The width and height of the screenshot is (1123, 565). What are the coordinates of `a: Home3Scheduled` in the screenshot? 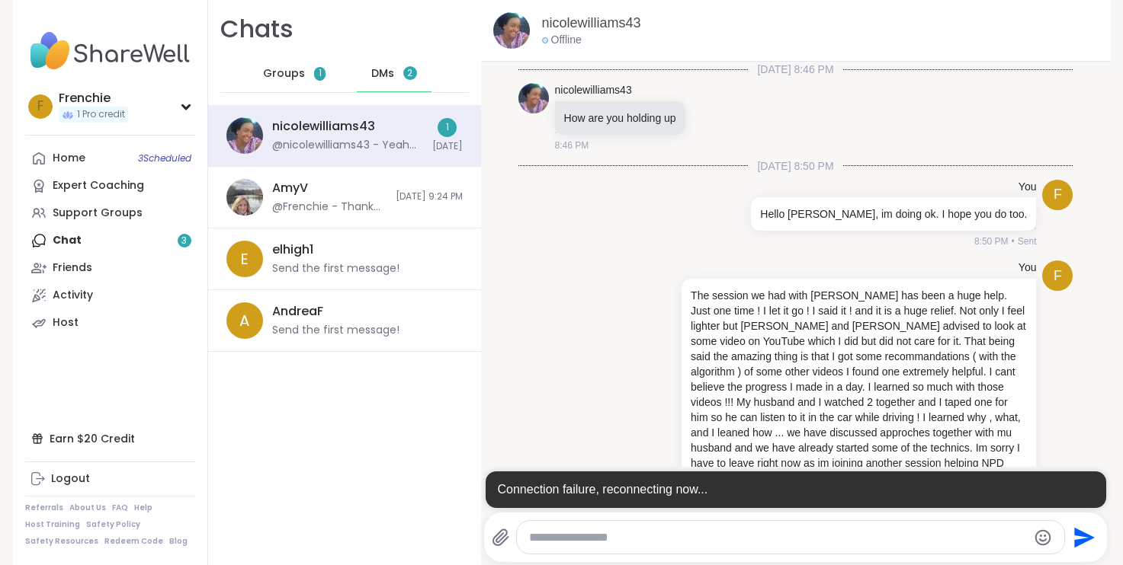 It's located at (110, 159).